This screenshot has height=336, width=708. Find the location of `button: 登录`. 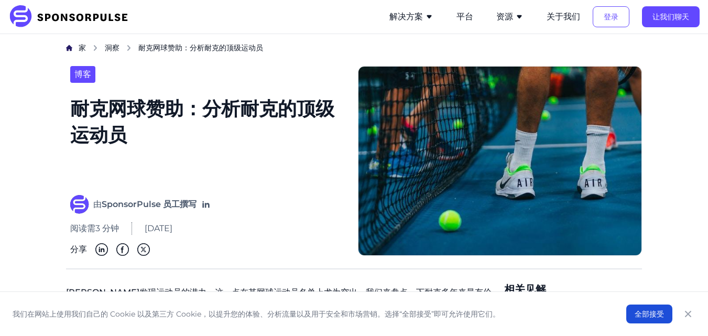

button: 登录 is located at coordinates (611, 17).